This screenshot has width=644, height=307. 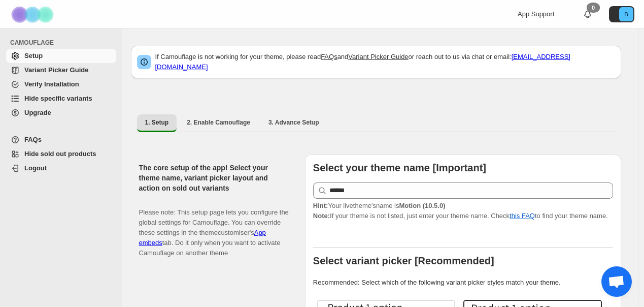 I want to click on span: Your live theme's name is, so click(x=379, y=205).